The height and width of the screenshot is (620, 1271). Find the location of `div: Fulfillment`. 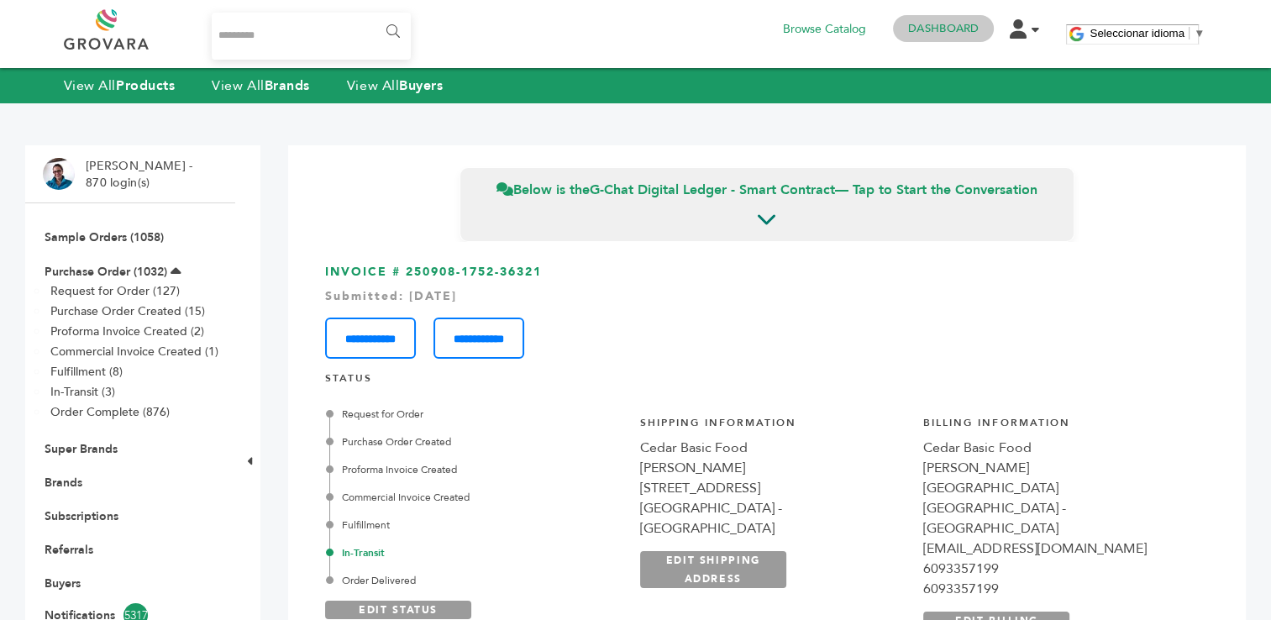

div: Fulfillment is located at coordinates (476, 525).